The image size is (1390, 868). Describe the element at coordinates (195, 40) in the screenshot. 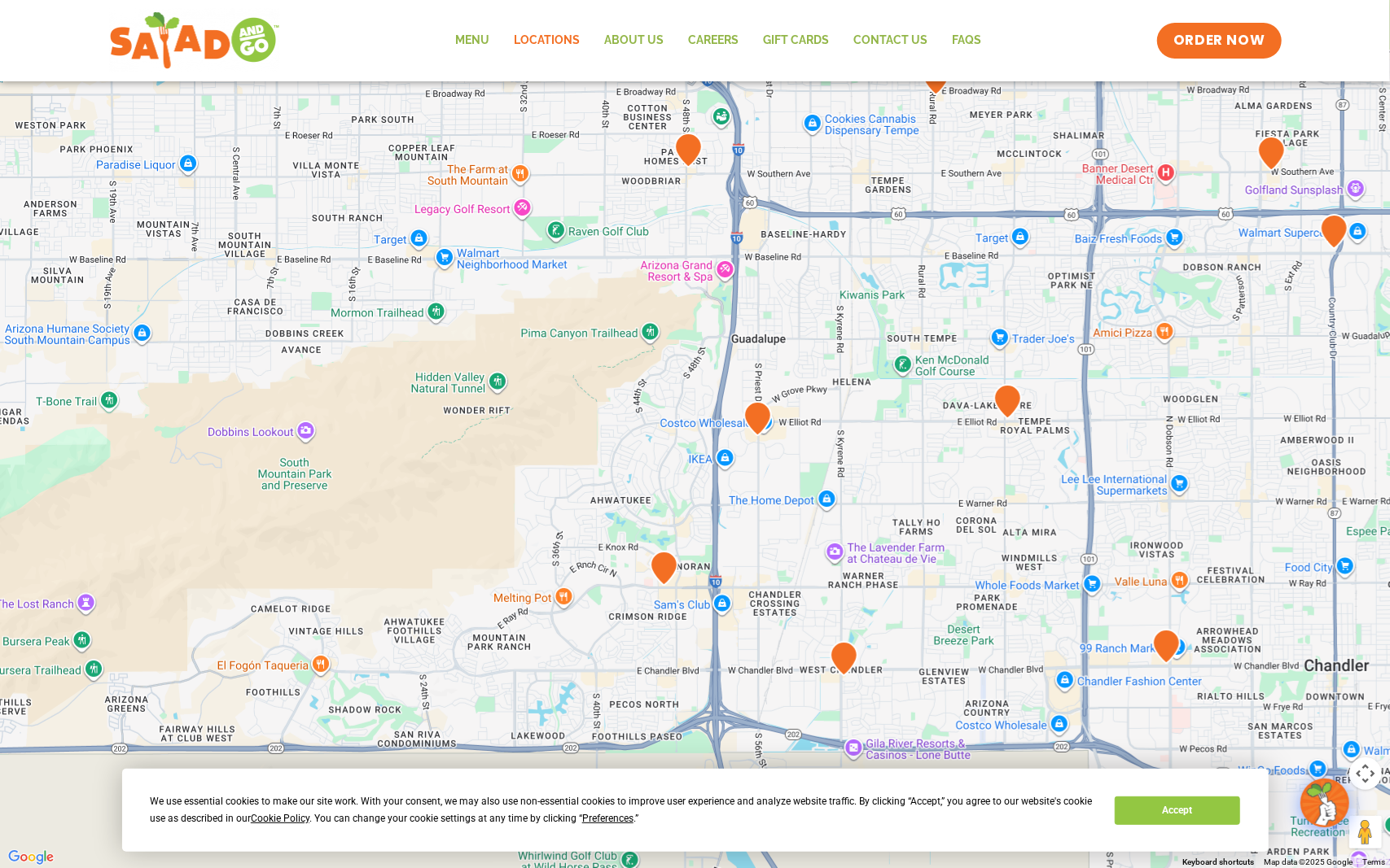

I see `img: new-SAG-logo-768×292` at that location.